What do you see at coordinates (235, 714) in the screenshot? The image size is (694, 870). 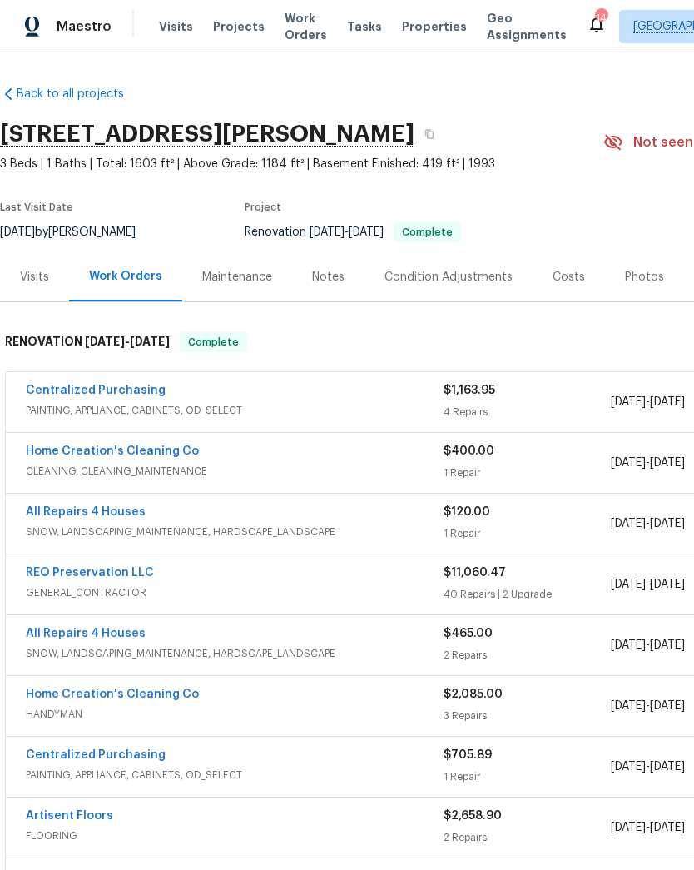 I see `span: HANDYMAN` at bounding box center [235, 714].